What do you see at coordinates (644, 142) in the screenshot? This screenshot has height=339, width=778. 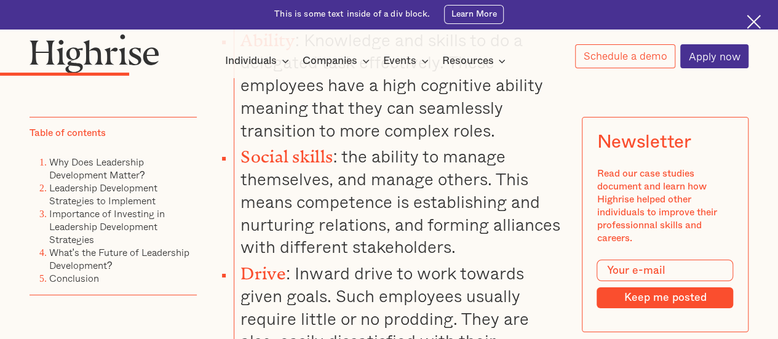 I see `div: Newsletter` at bounding box center [644, 142].